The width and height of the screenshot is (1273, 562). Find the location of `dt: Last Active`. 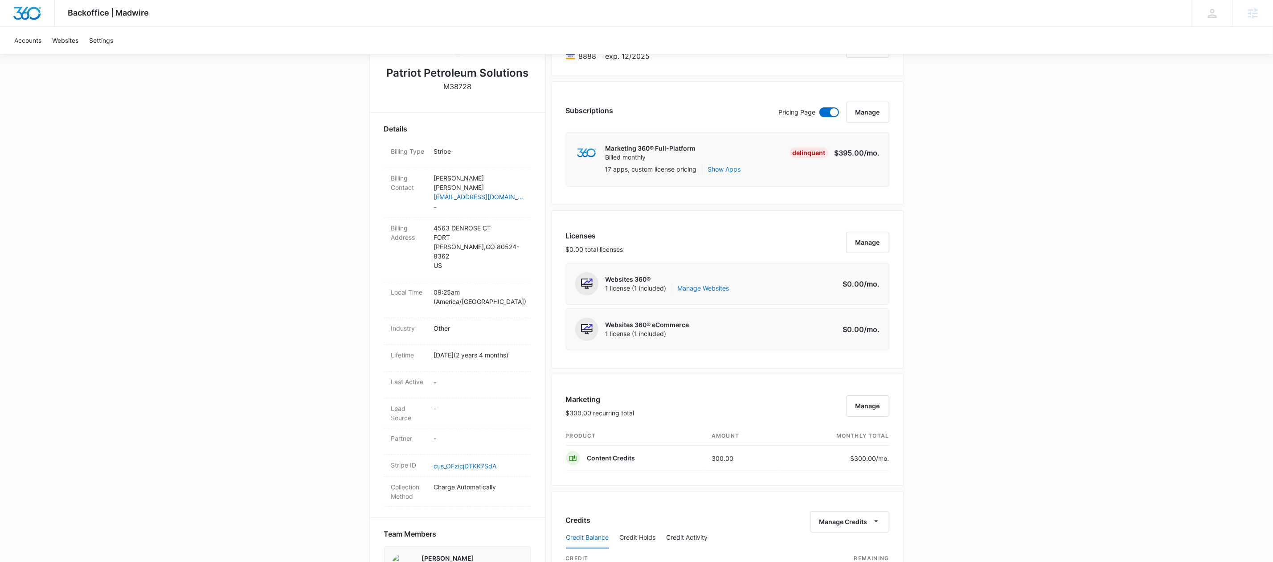

dt: Last Active is located at coordinates (409, 381).